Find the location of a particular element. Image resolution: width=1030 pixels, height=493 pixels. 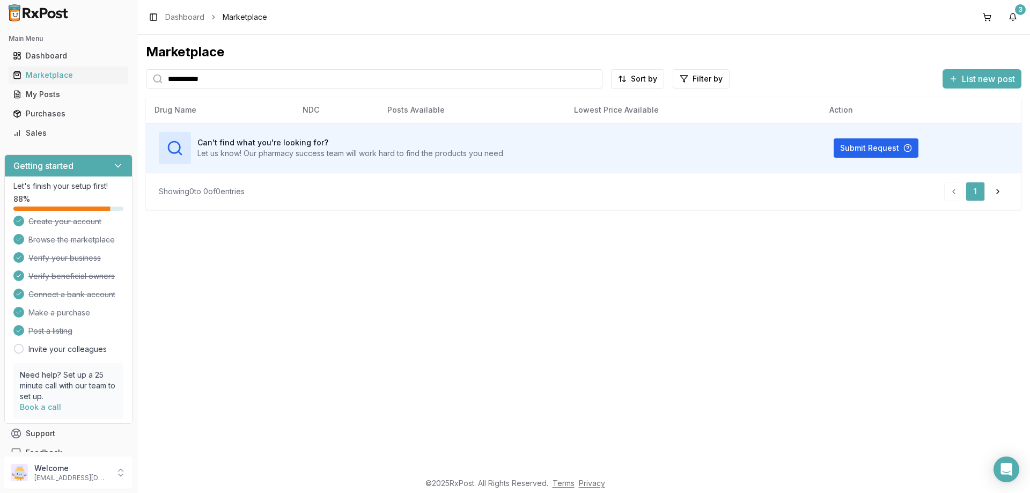

span: Make a purchase is located at coordinates (59, 313).